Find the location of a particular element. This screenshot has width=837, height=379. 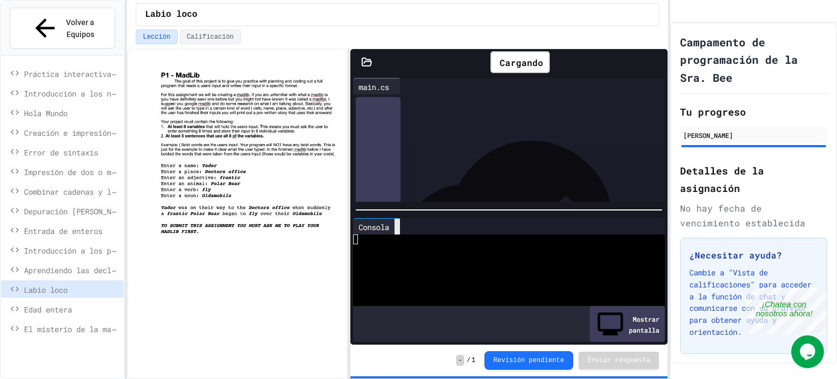

font: Cargando is located at coordinates (521, 62).